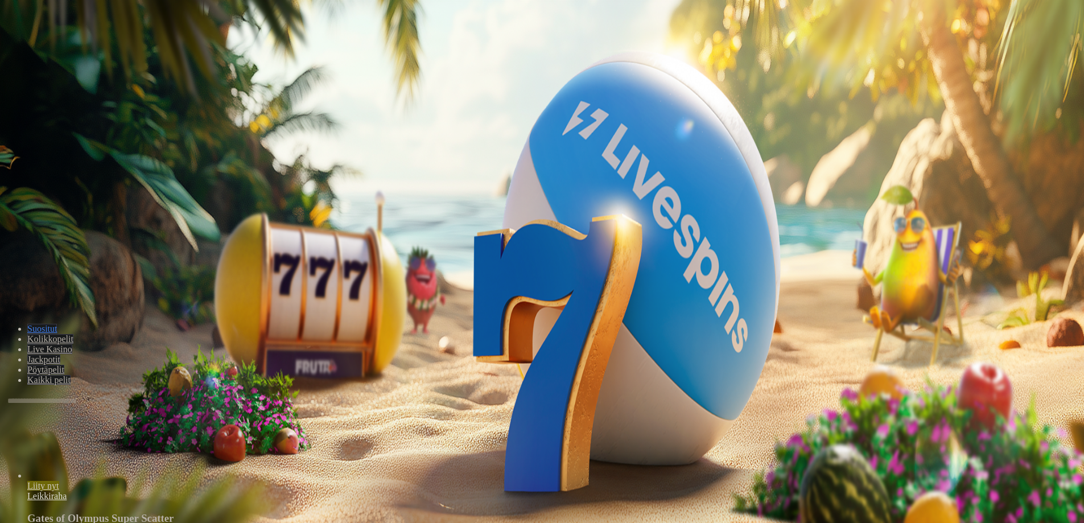  What do you see at coordinates (49, 380) in the screenshot?
I see `span: Kaikki pelit` at bounding box center [49, 380].